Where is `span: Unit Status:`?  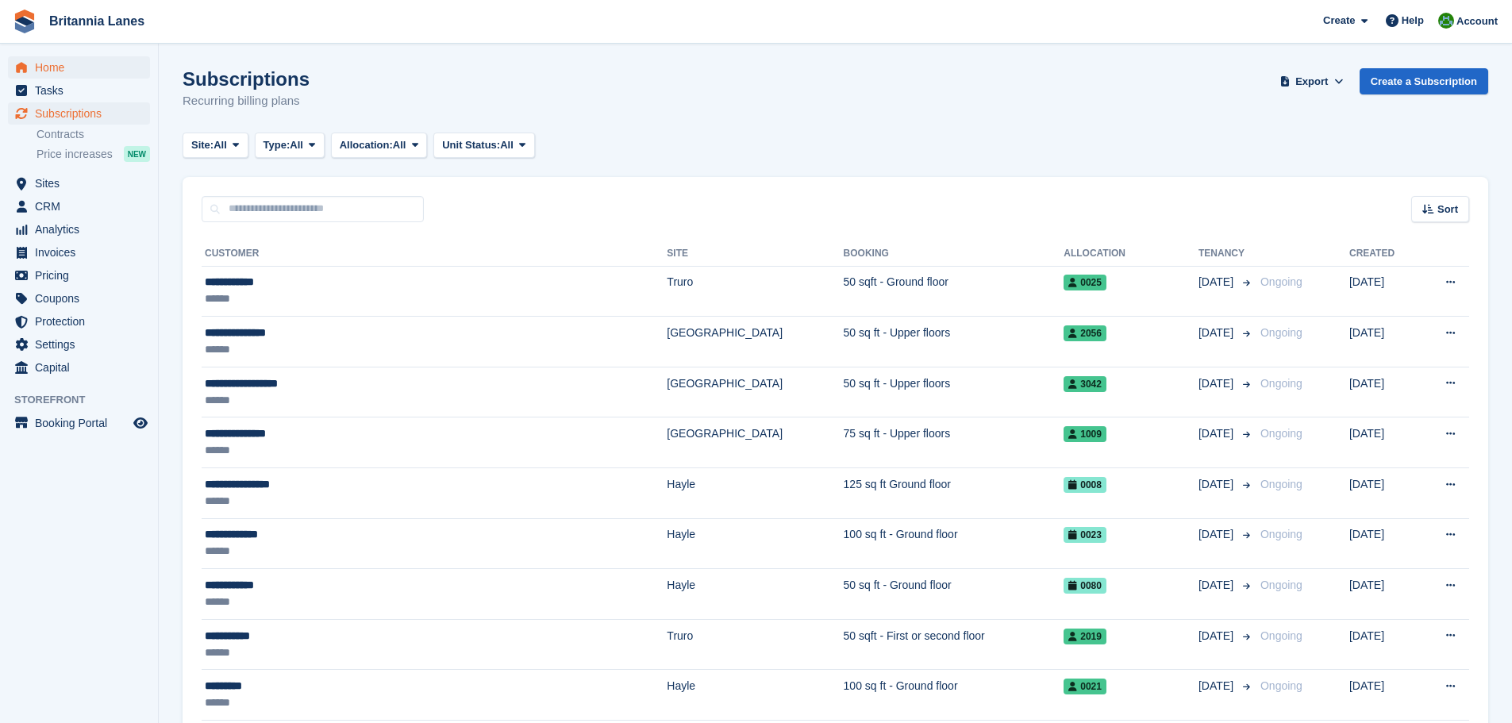
span: Unit Status: is located at coordinates (471, 145).